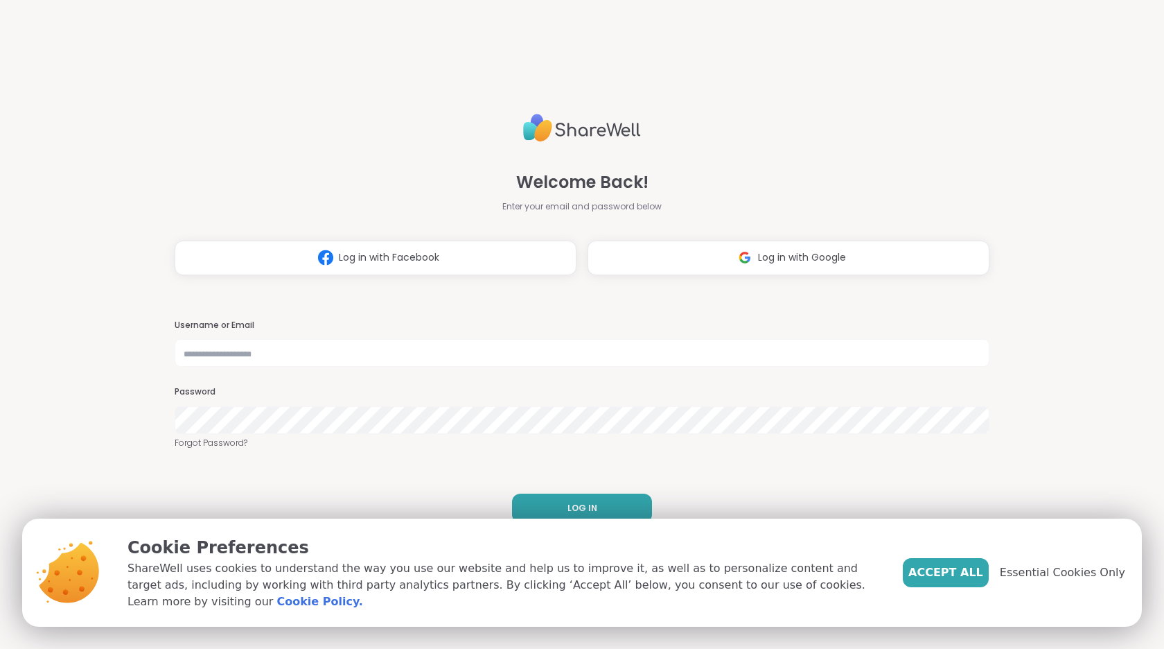  What do you see at coordinates (582, 182) in the screenshot?
I see `span: Welcome Back!` at bounding box center [582, 182].